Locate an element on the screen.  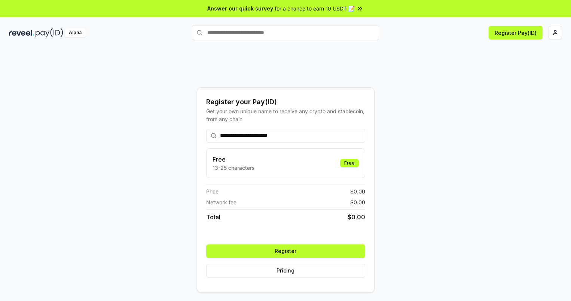
div: Register your Pay(ID) is located at coordinates (286, 102).